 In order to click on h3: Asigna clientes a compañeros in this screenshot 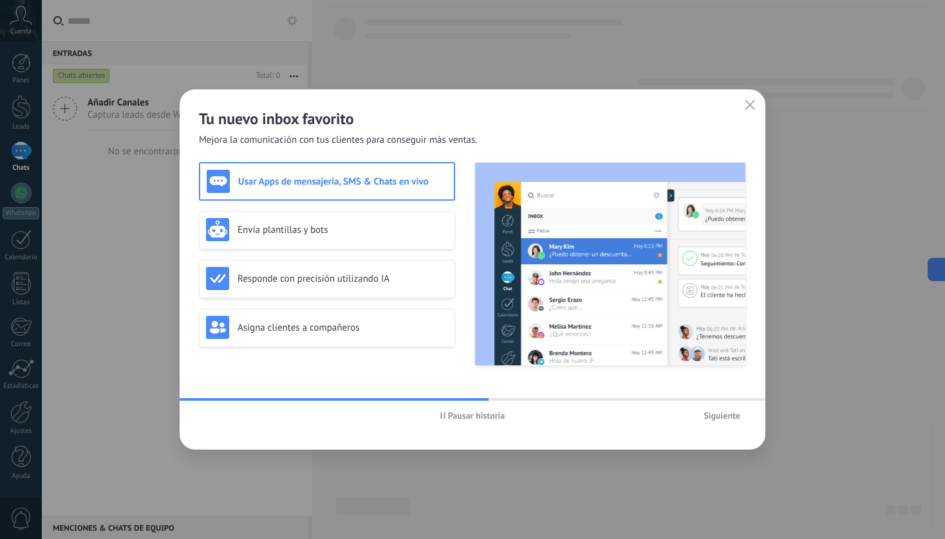, I will do `click(342, 328)`.